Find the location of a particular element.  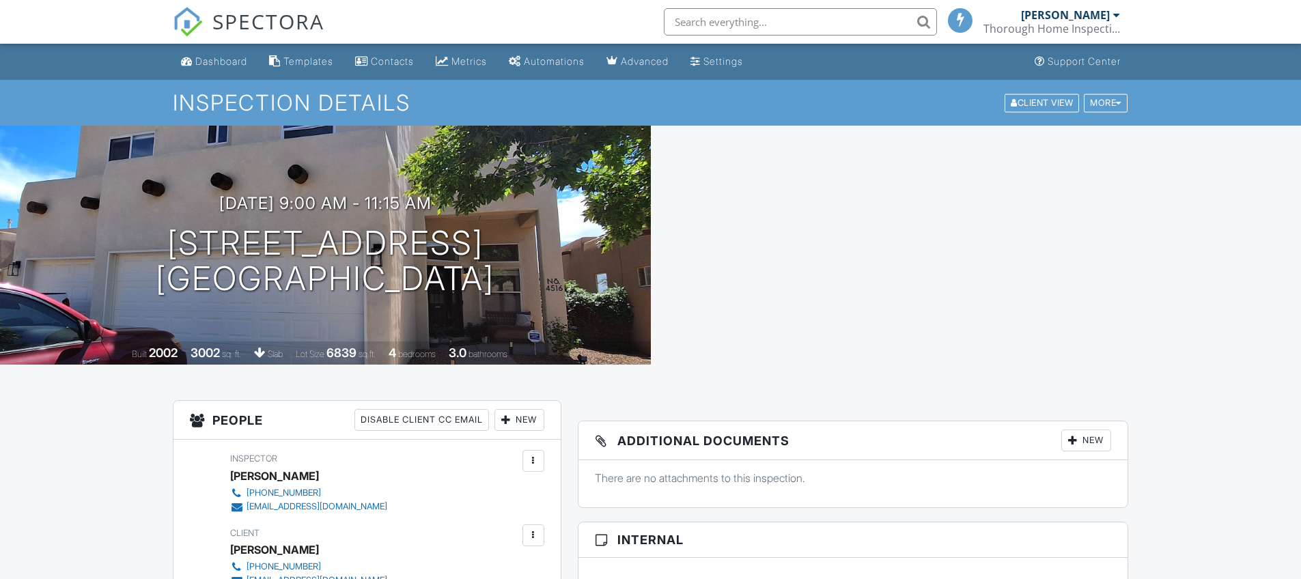

div: Dashboard is located at coordinates (221, 61).